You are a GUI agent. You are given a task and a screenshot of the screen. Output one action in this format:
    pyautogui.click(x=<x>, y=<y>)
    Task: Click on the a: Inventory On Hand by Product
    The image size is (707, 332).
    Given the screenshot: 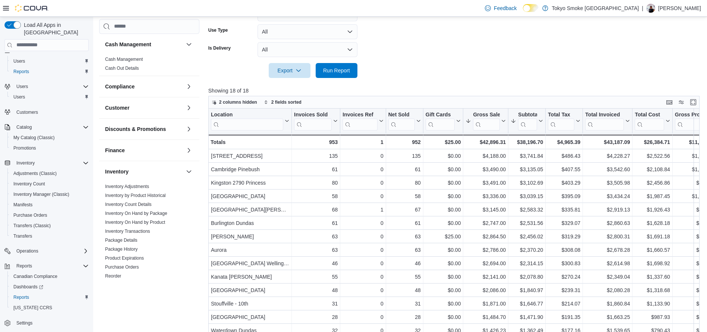 What is the action you would take?
    pyautogui.click(x=135, y=222)
    